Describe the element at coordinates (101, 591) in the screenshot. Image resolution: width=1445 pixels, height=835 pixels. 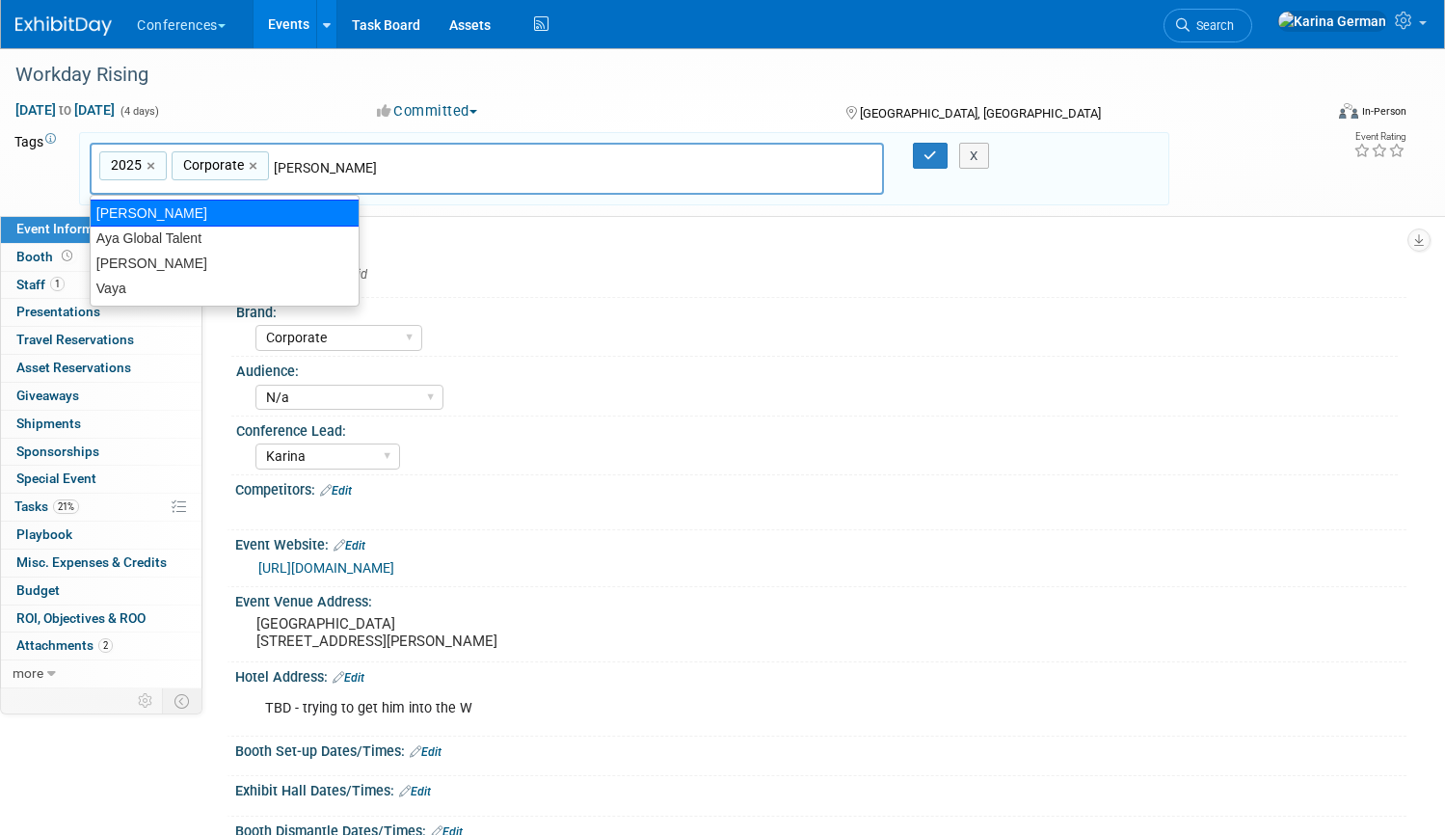
I see `a: Budget` at that location.